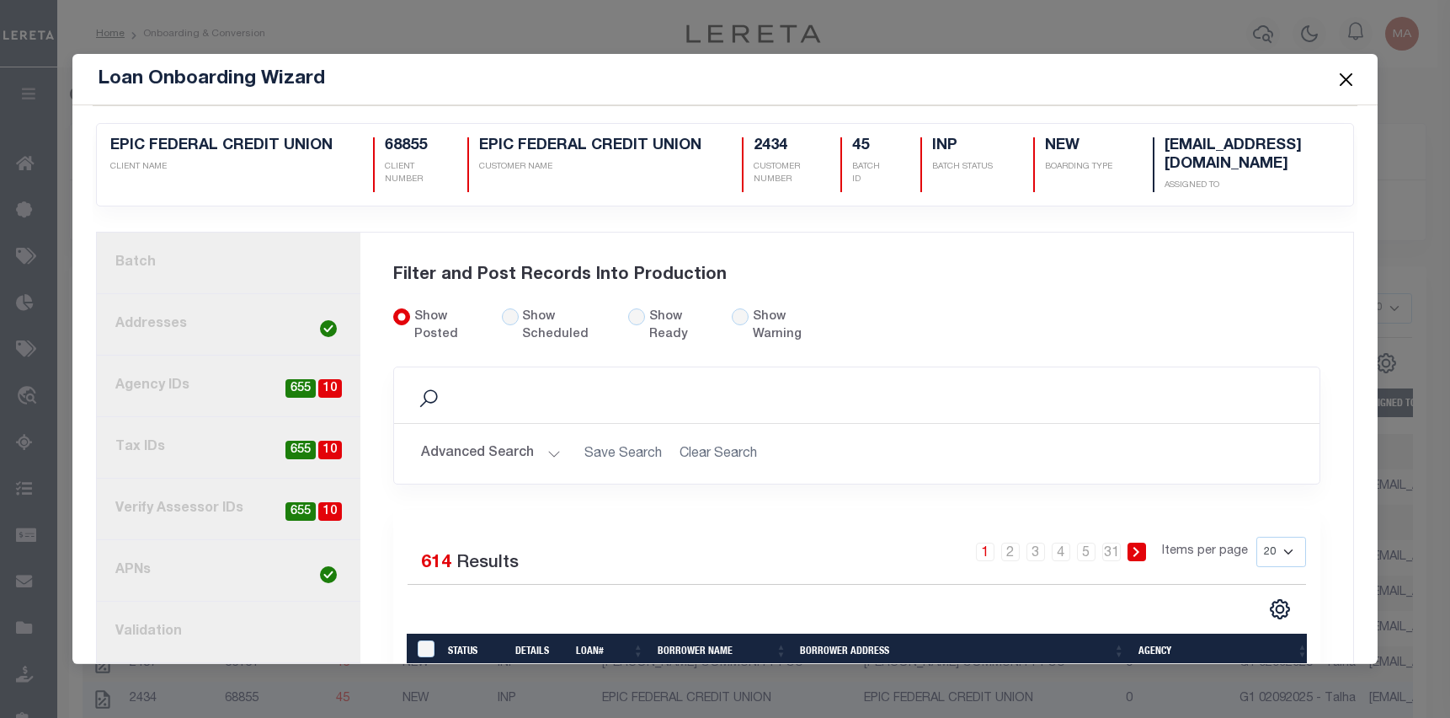 The image size is (1450, 718). What do you see at coordinates (1112, 552) in the screenshot?
I see `a: 31` at bounding box center [1112, 552].